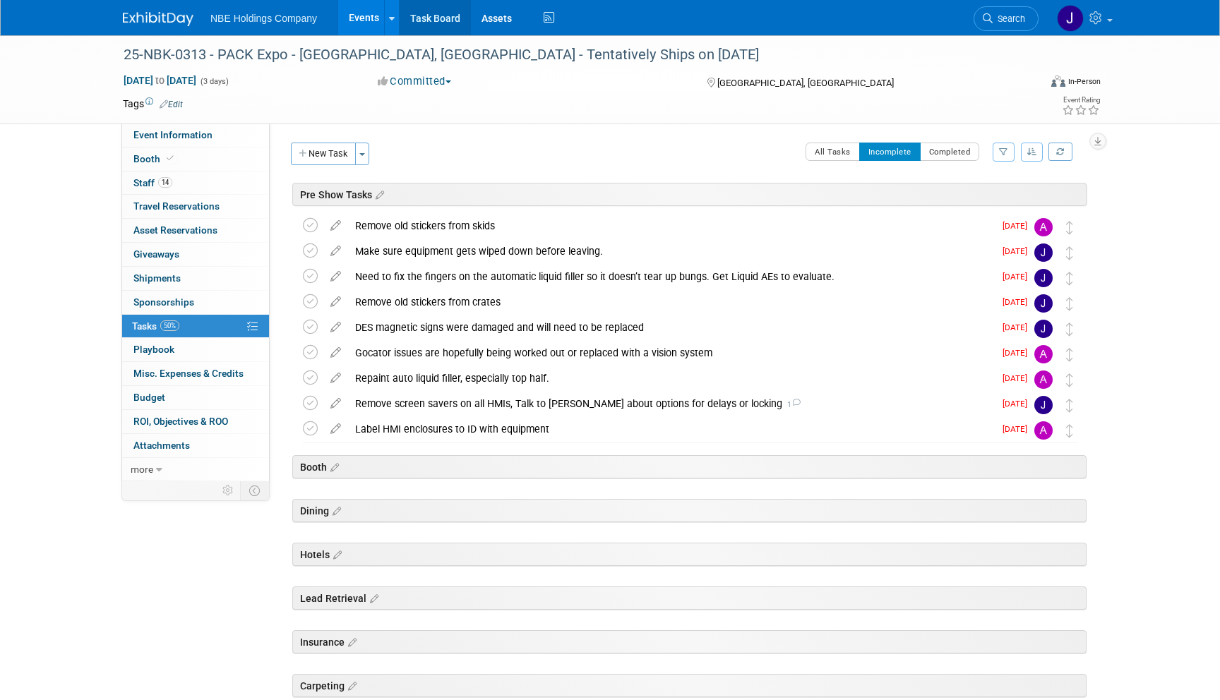 This screenshot has height=700, width=1220. Describe the element at coordinates (169, 325) in the screenshot. I see `span: 50%` at that location.